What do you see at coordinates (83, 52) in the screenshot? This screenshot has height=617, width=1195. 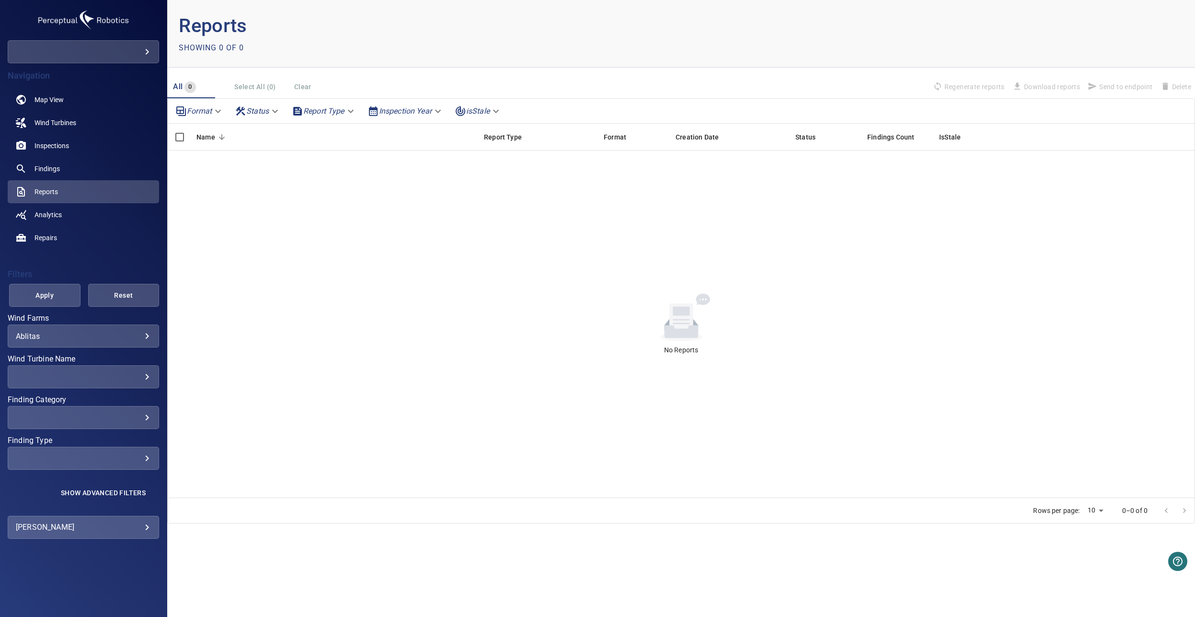 I see `div: galventus` at bounding box center [83, 52].